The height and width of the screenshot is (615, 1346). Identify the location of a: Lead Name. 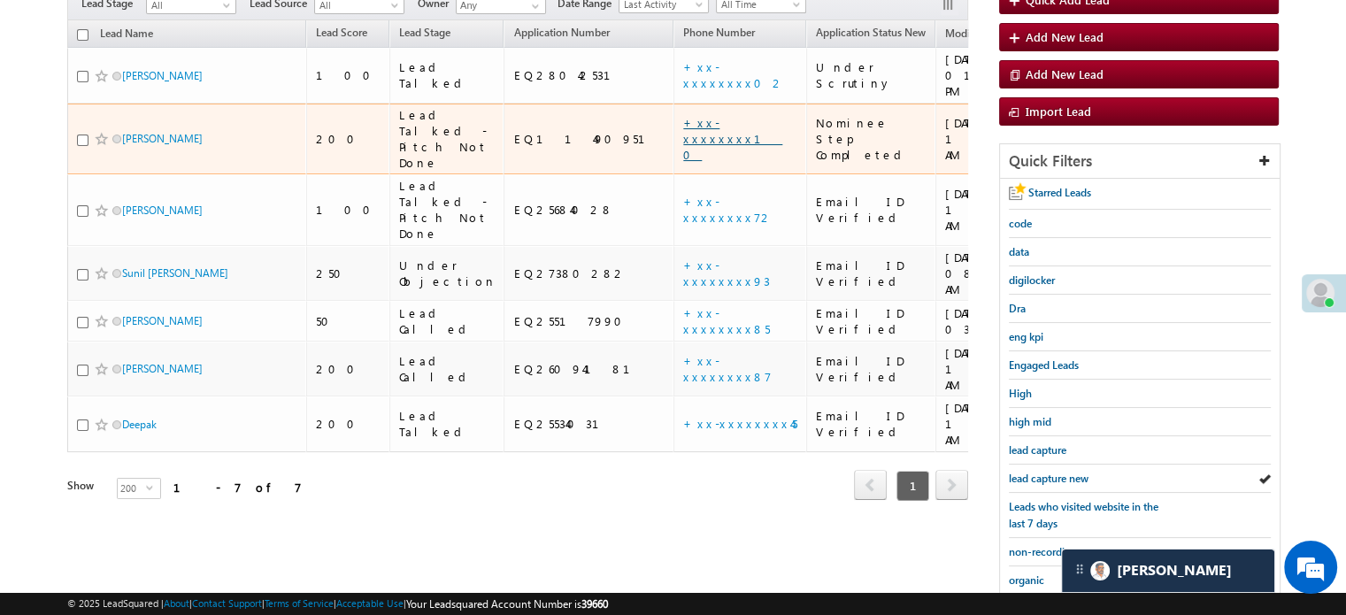
(127, 35).